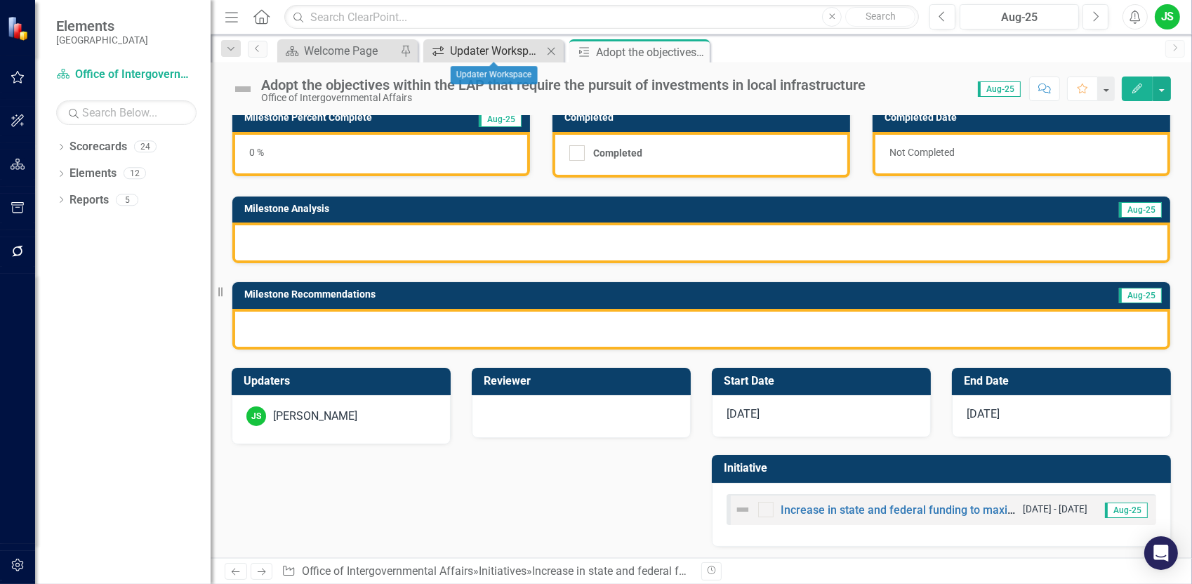 The image size is (1192, 584). What do you see at coordinates (1023, 117) in the screenshot?
I see `h3: Completed Date` at bounding box center [1023, 117].